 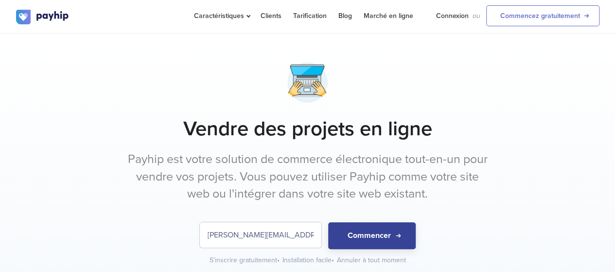 What do you see at coordinates (308, 129) in the screenshot?
I see `h1: Vendre des projets en ligne` at bounding box center [308, 129].